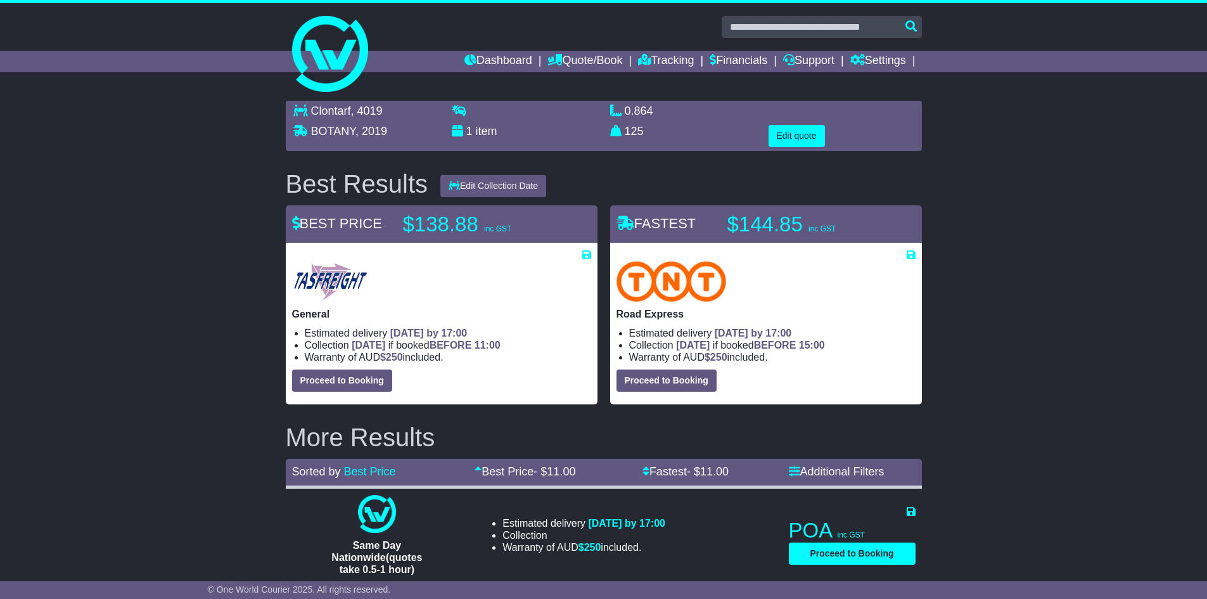 Image resolution: width=1207 pixels, height=599 pixels. Describe the element at coordinates (442, 314) in the screenshot. I see `p: General` at that location.